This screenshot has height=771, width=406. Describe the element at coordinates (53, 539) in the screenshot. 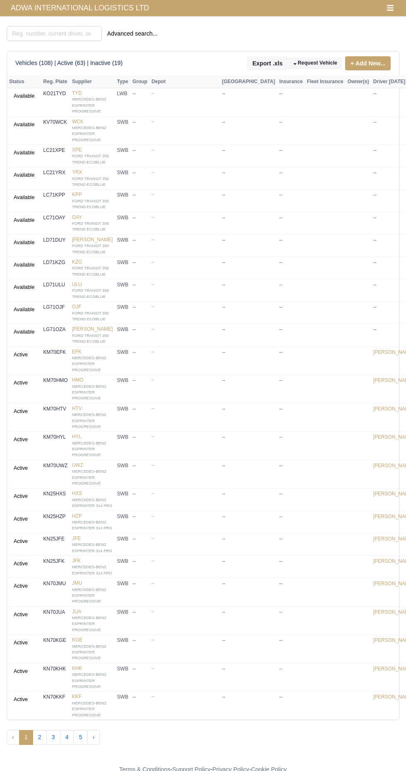

I see `strong: KN25JFE` at that location.